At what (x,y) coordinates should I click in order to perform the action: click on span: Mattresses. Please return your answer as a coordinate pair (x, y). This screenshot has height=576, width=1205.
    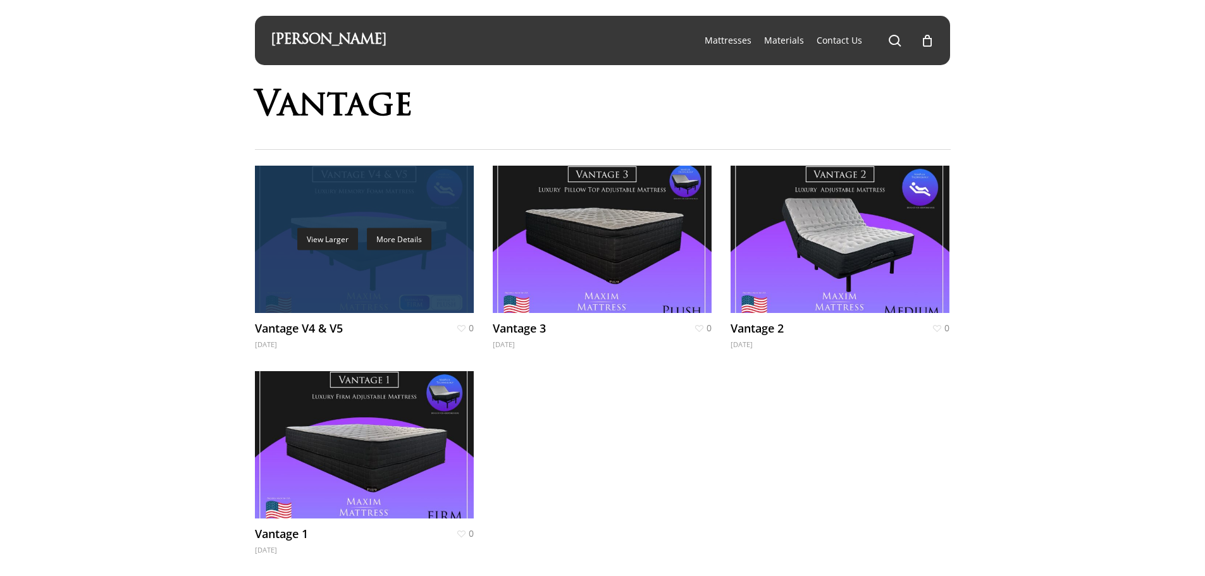
    Looking at the image, I should click on (728, 40).